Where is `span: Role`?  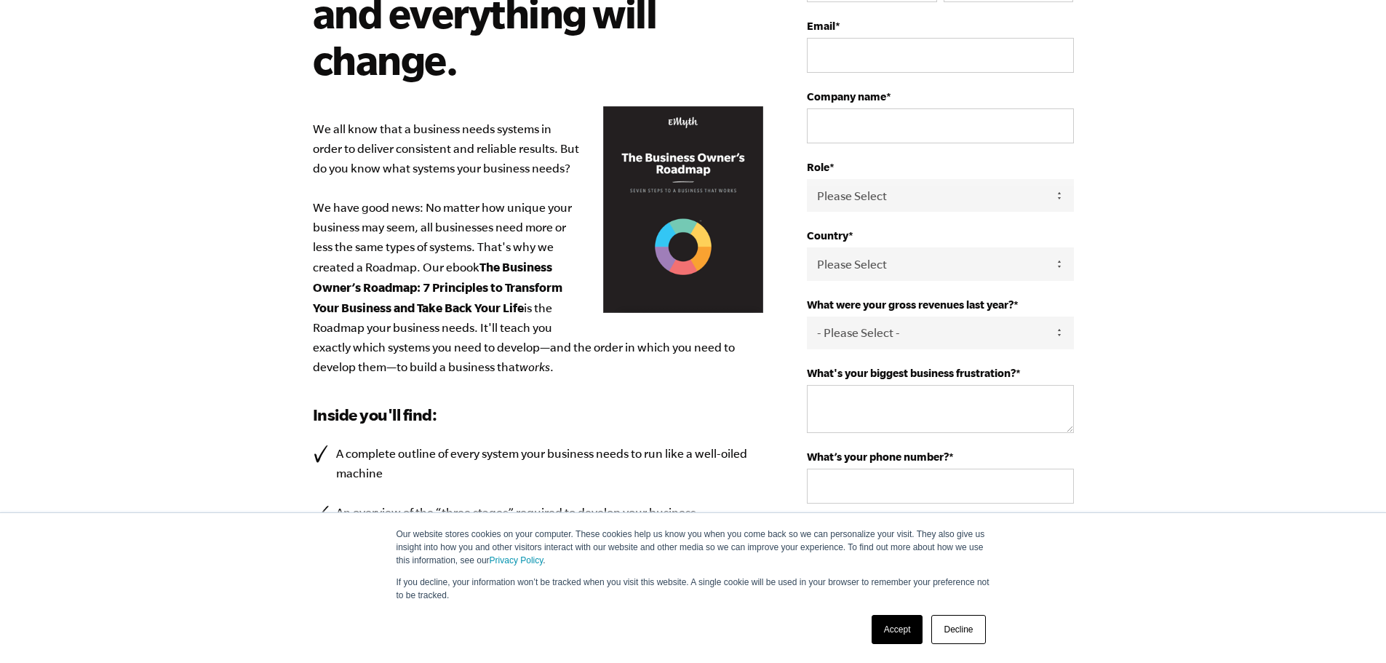
span: Role is located at coordinates (818, 167).